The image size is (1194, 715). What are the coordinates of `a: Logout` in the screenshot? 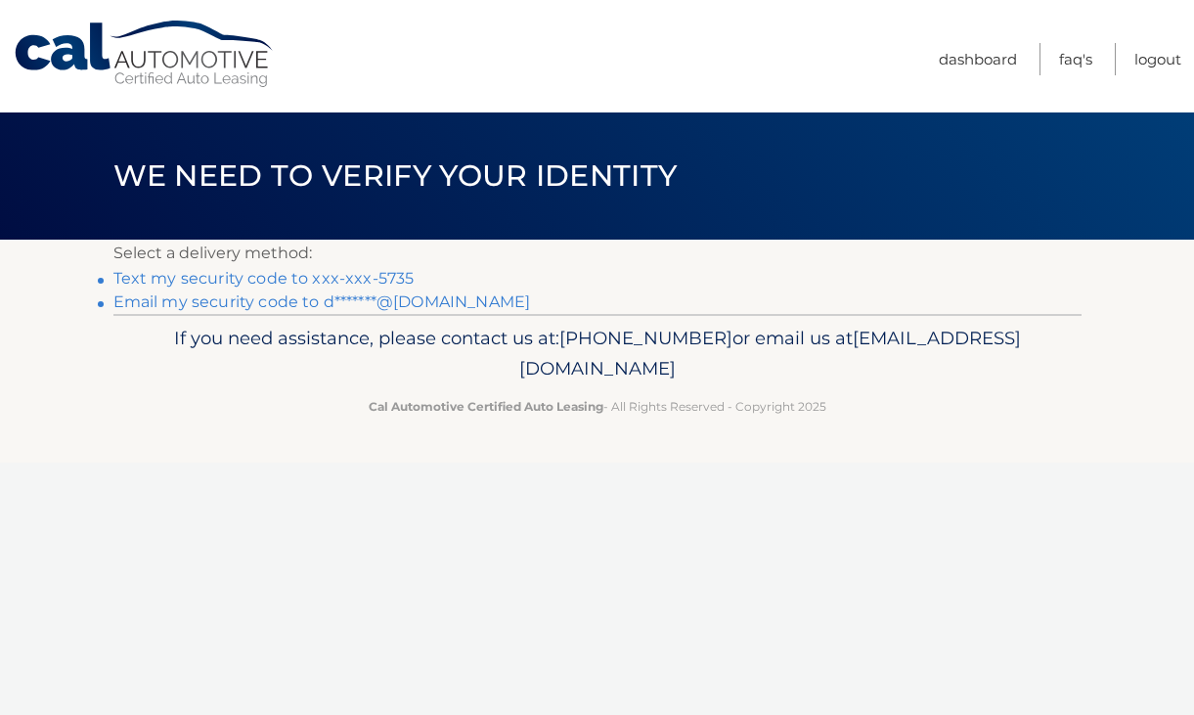 It's located at (1158, 59).